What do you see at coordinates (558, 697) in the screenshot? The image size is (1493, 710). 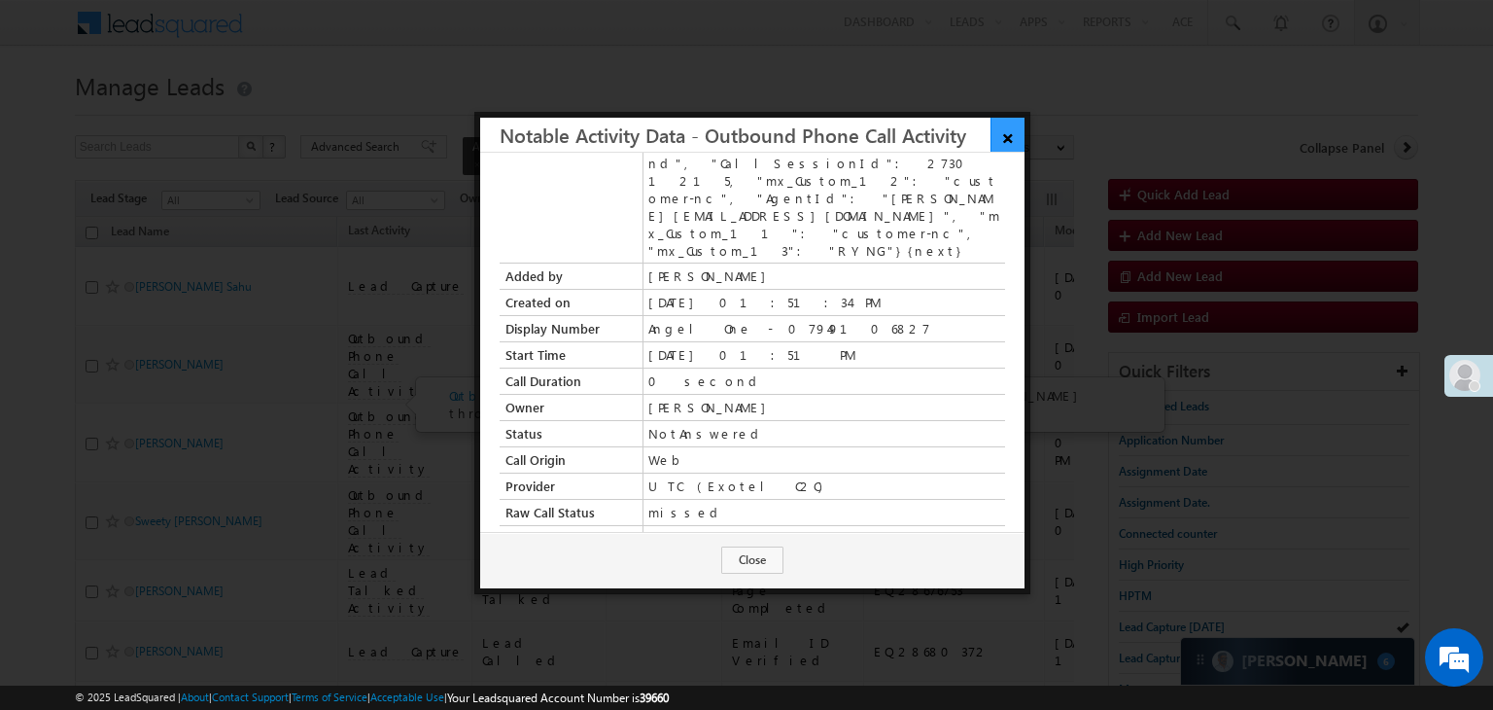 I see `span: Your Leadsquared Account Number is` at bounding box center [558, 697].